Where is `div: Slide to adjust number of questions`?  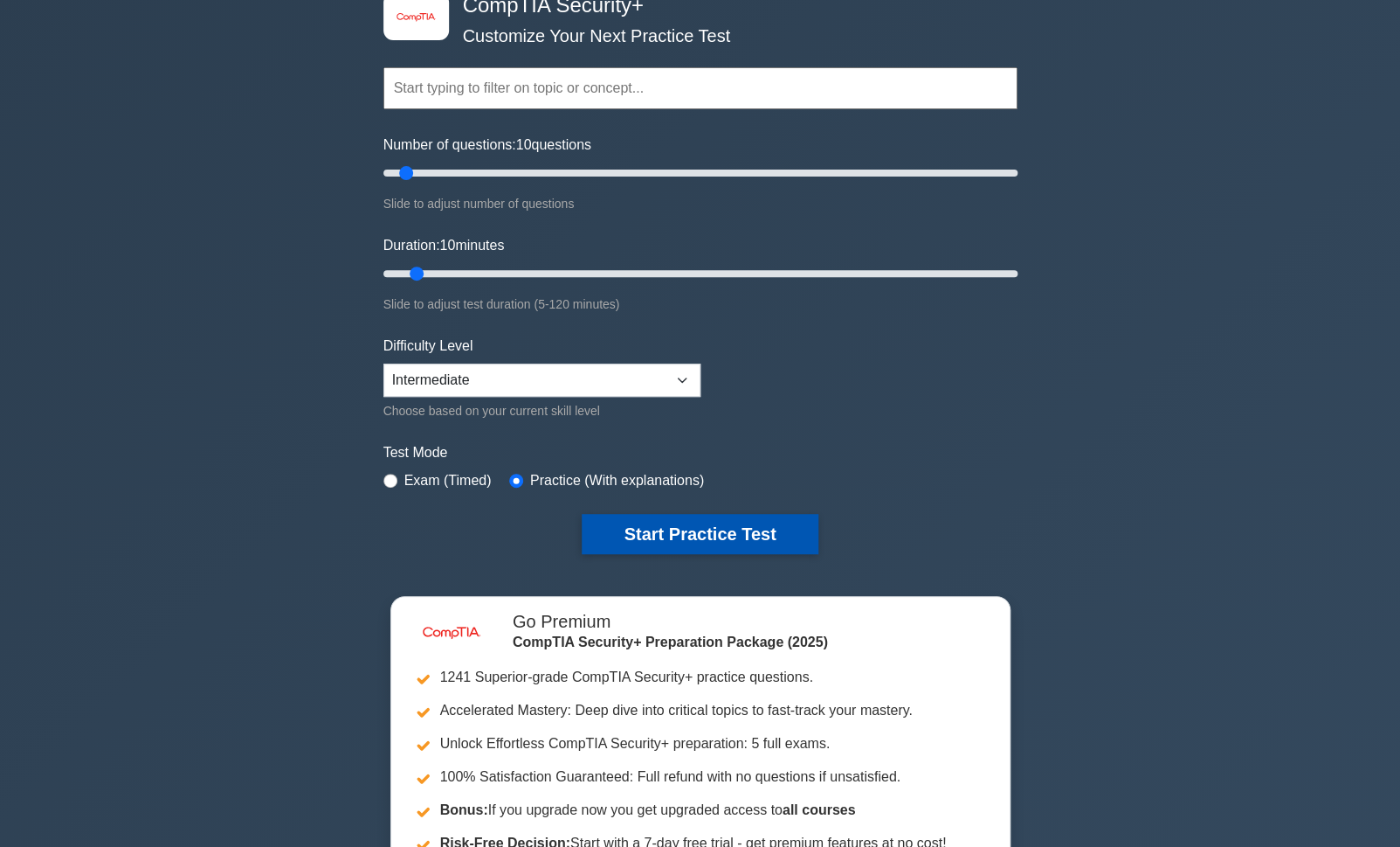 div: Slide to adjust number of questions is located at coordinates (701, 203).